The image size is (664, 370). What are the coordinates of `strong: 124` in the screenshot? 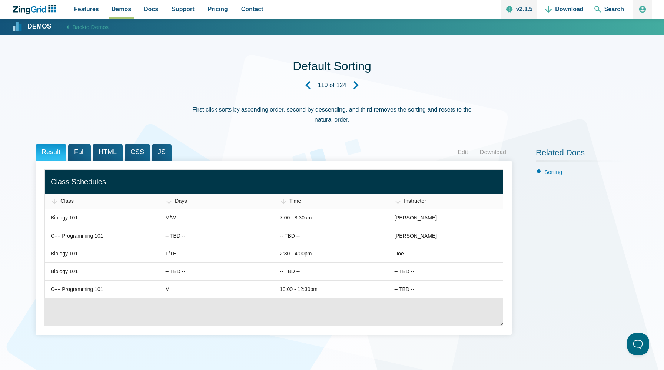 It's located at (341, 85).